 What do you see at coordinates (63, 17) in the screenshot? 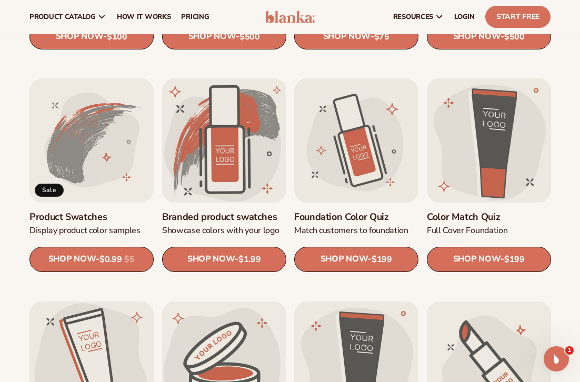
I see `span: product catalog` at bounding box center [63, 17].